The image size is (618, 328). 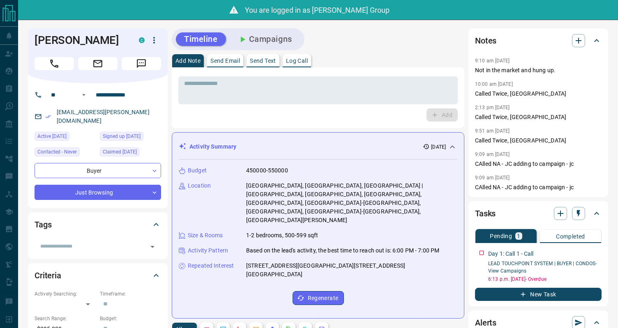 I want to click on span: Email, so click(x=98, y=64).